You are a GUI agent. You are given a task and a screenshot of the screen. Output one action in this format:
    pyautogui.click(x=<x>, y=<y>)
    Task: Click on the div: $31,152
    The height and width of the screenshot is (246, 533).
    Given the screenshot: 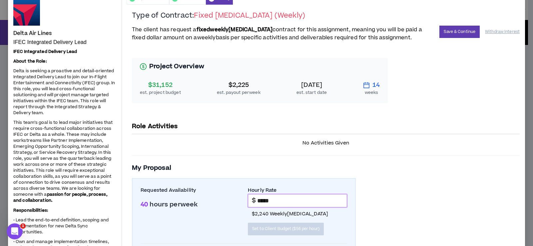 What is the action you would take?
    pyautogui.click(x=160, y=85)
    